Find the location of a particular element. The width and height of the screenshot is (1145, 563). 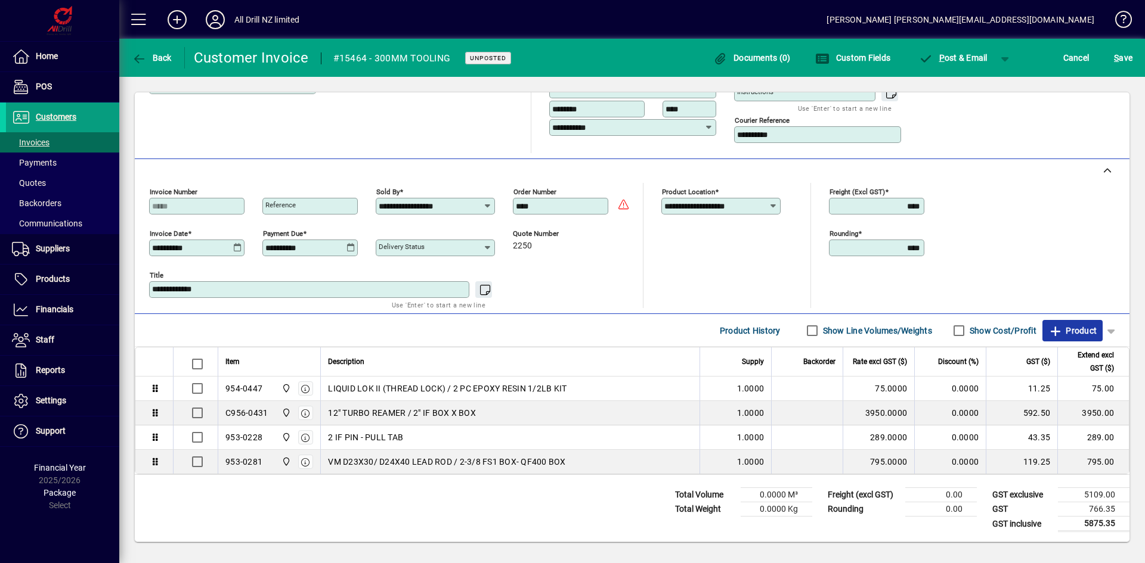

span: Staff is located at coordinates (45, 340).